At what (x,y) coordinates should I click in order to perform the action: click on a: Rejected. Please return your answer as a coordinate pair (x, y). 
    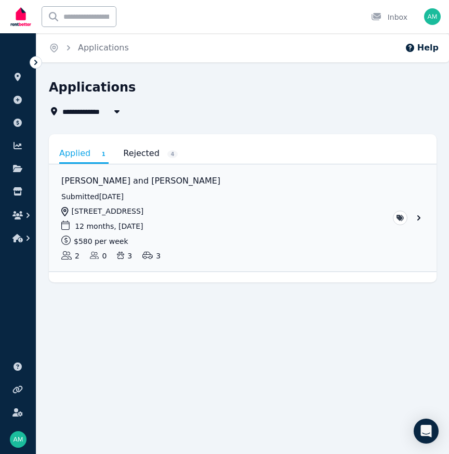
    Looking at the image, I should click on (150, 153).